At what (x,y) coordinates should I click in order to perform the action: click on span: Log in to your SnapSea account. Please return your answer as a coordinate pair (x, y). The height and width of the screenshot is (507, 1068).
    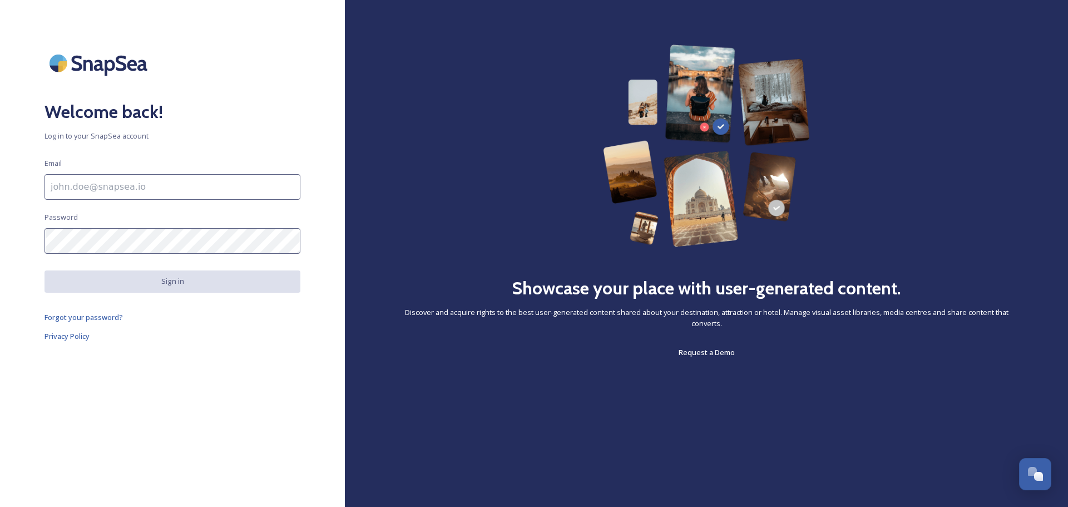
    Looking at the image, I should click on (172, 136).